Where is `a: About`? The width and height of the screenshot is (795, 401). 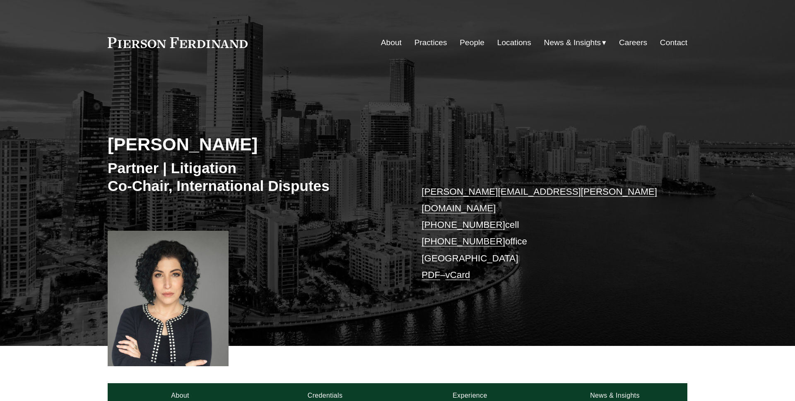
a: About is located at coordinates (391, 43).